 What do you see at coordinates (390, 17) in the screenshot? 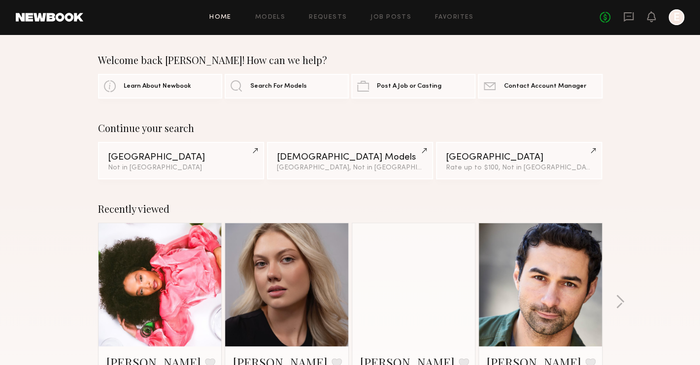
I see `a: Job Posts` at bounding box center [390, 17].